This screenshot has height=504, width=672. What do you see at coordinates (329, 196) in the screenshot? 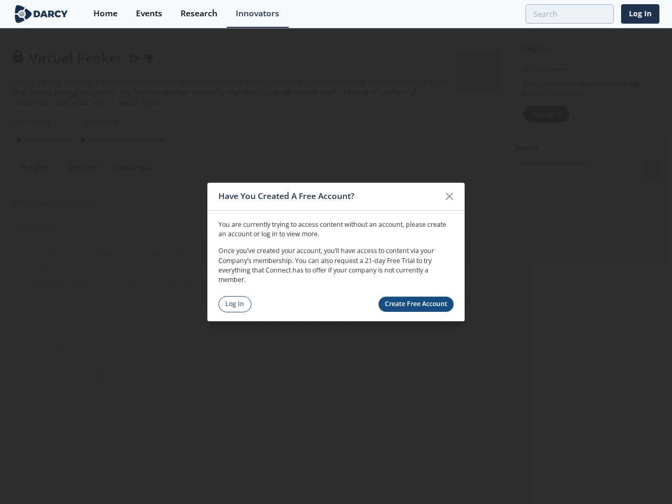
I see `div: Have You Created A Free Account?` at bounding box center [329, 196].